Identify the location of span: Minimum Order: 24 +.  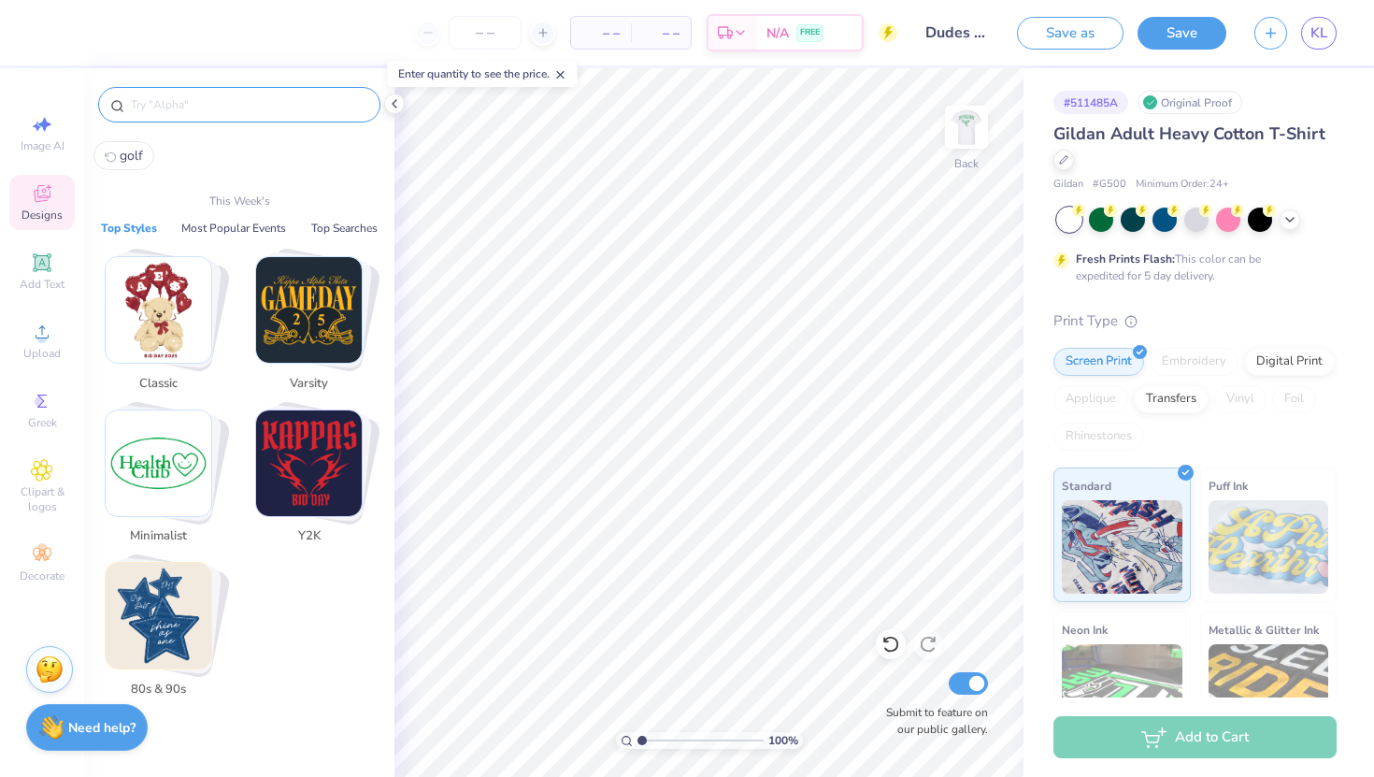
(1182, 184).